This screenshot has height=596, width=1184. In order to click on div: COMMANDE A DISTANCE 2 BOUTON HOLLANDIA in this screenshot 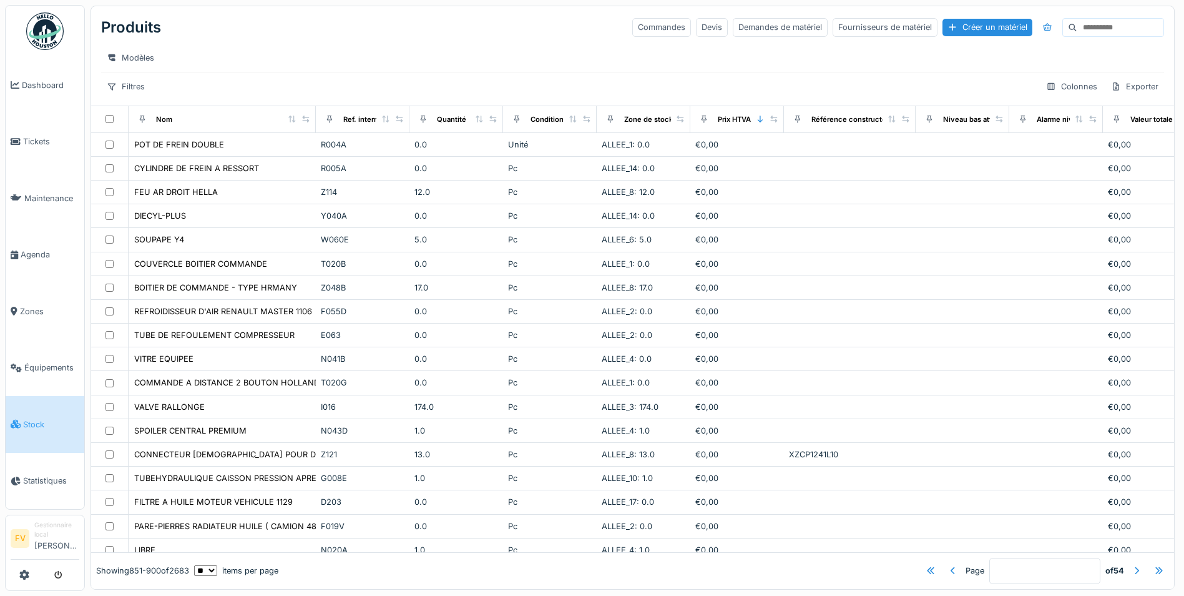, I will do `click(230, 382)`.